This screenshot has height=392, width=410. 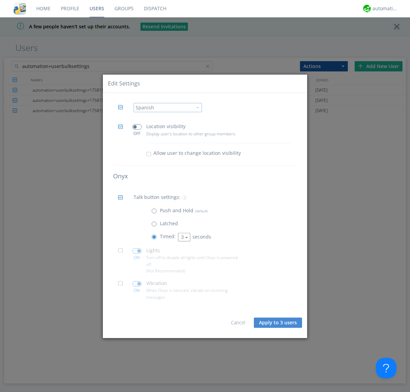 What do you see at coordinates (184, 237) in the screenshot?
I see `button: 3` at bounding box center [184, 237].